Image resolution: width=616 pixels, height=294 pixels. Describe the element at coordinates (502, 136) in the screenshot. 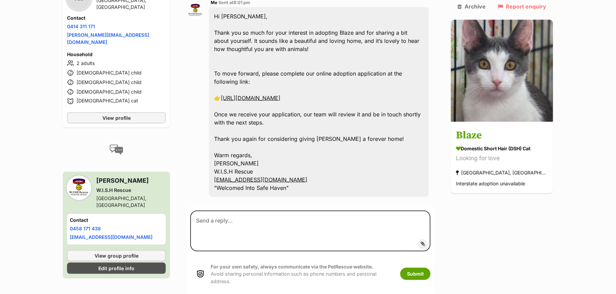

I see `h3: Blaze` at that location.